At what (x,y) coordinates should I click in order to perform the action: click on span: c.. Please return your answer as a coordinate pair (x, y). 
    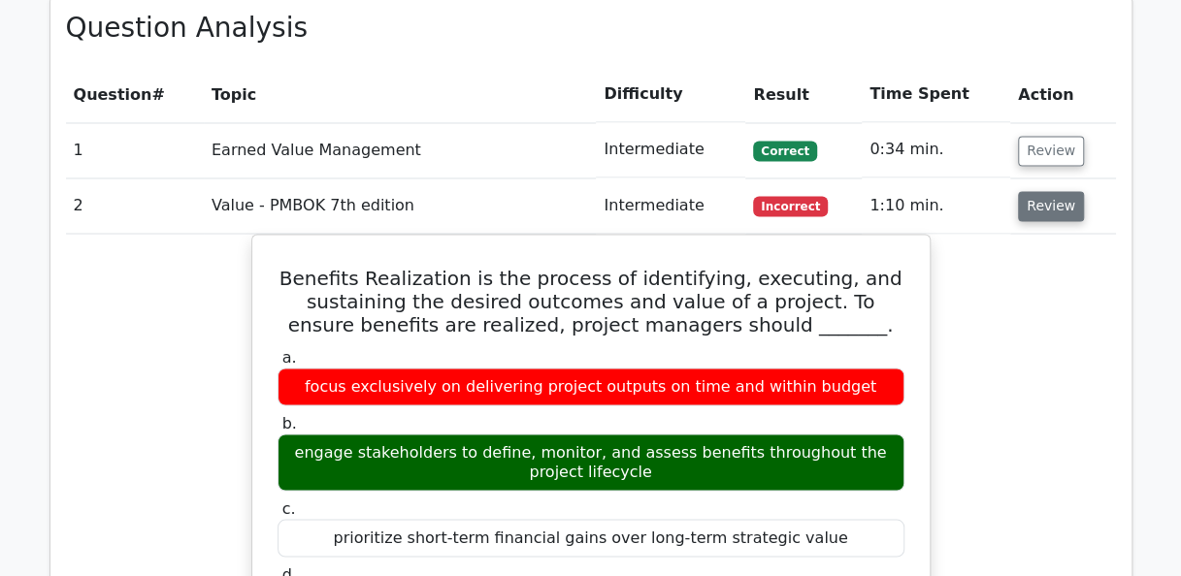
    Looking at the image, I should click on (289, 507).